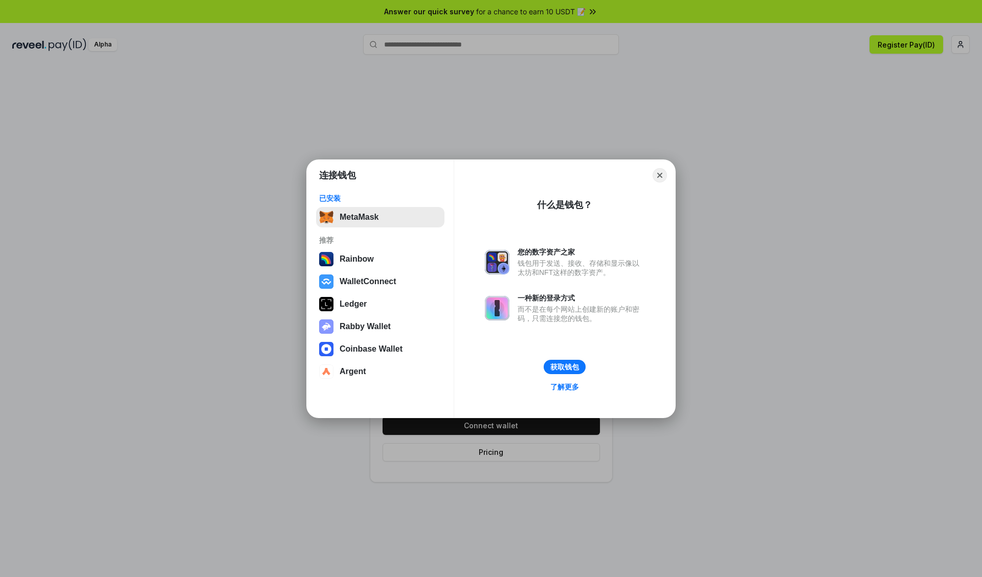 Image resolution: width=982 pixels, height=577 pixels. What do you see at coordinates (365, 327) in the screenshot?
I see `div: Rabby Wallet` at bounding box center [365, 327].